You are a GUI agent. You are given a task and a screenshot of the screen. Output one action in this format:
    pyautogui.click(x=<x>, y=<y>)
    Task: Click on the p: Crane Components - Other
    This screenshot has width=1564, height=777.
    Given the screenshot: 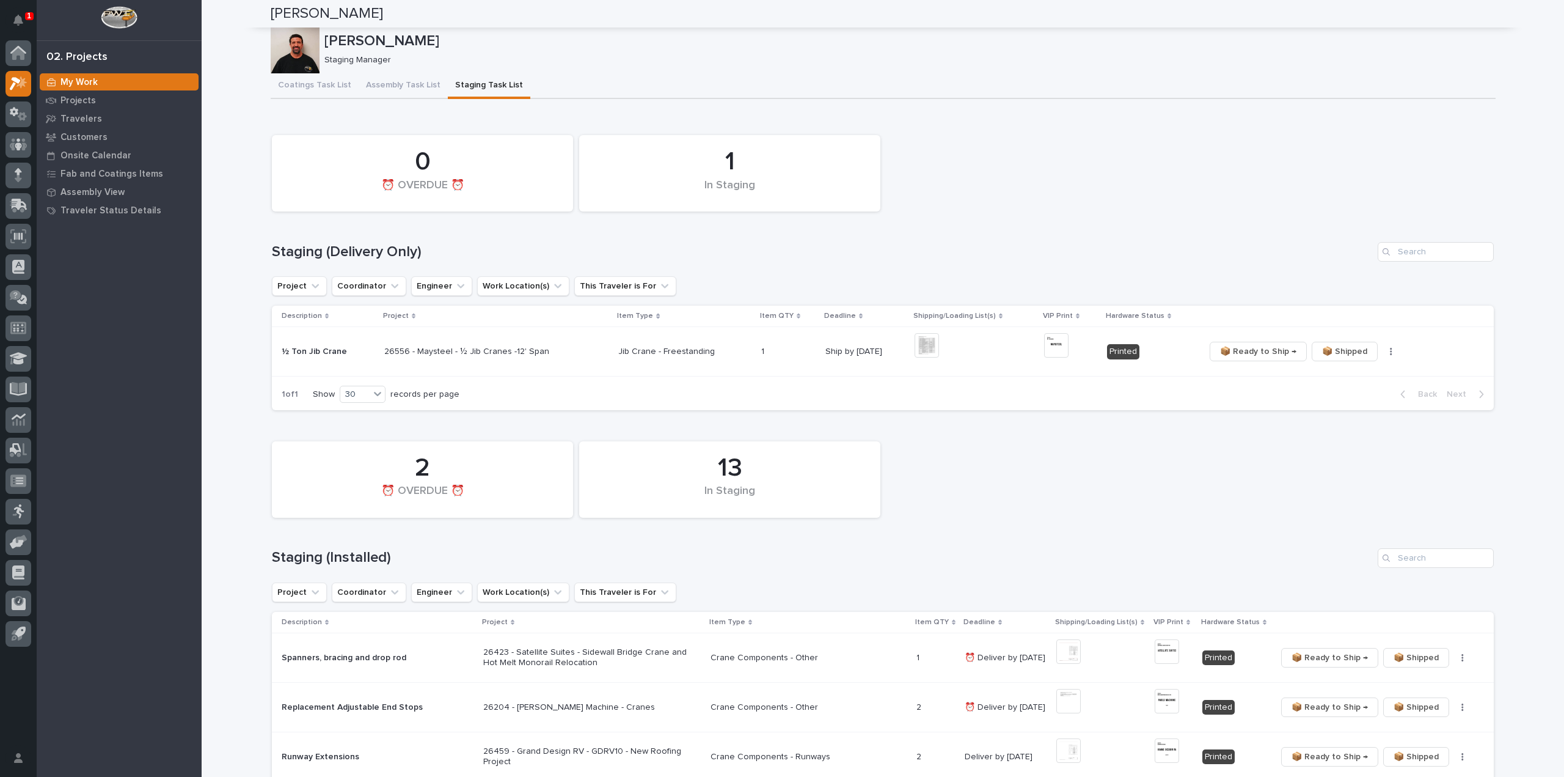 What is the action you would take?
    pyautogui.click(x=808, y=657)
    